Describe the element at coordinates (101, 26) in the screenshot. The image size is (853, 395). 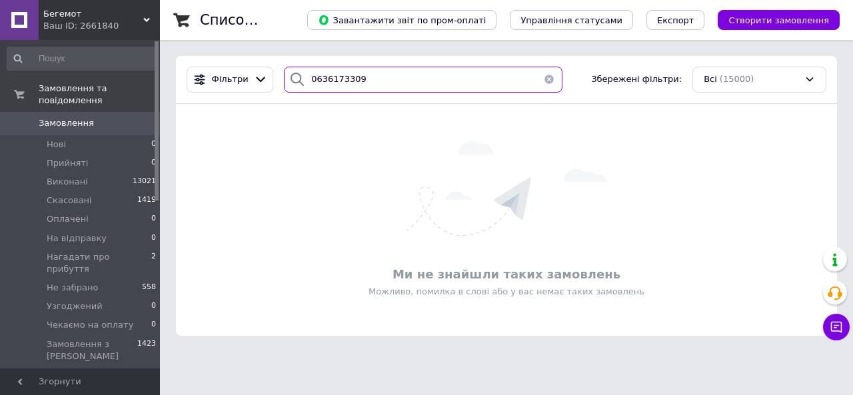
I see `div: Ваш ID: 2661840` at that location.